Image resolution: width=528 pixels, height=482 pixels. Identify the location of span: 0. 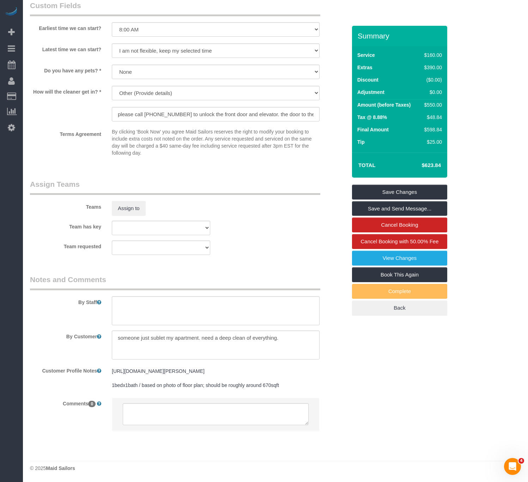
(92, 404).